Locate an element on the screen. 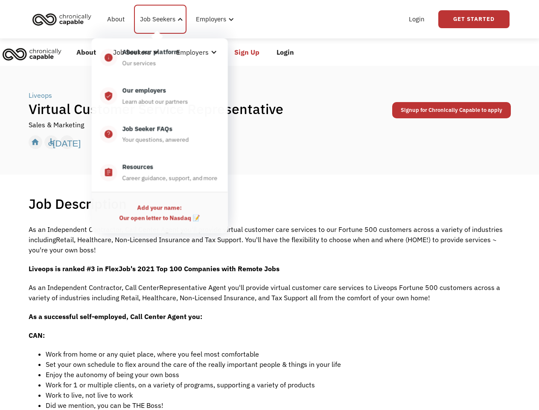  strong: Liveops is ranked #3 in FlexJob's 2021 Top 100 Companies with Remote Jobs is located at coordinates (154, 269).